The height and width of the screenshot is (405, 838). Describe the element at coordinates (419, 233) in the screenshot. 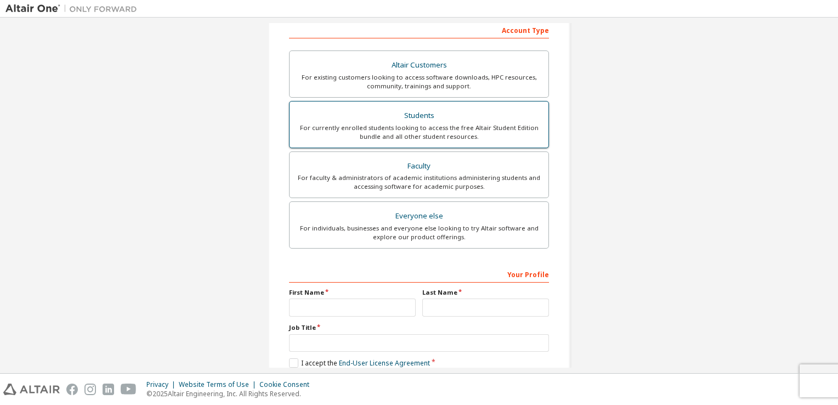

I see `div: For individuals, businesses and everyone else looking to try Altair software and explore our prod...` at that location.